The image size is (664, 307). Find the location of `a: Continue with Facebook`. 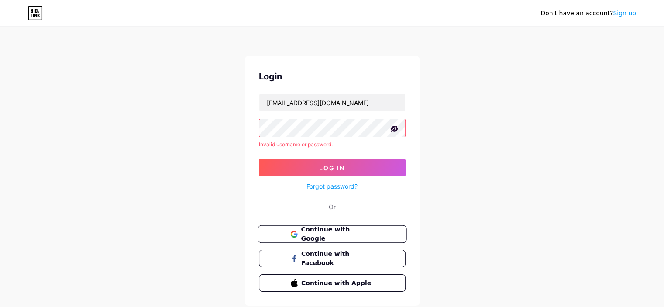

a: Continue with Facebook is located at coordinates (332, 258).